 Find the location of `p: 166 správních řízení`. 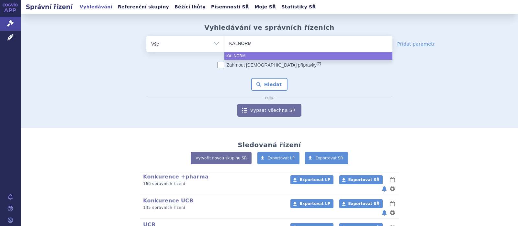

p: 166 správních řízení is located at coordinates (212, 184).